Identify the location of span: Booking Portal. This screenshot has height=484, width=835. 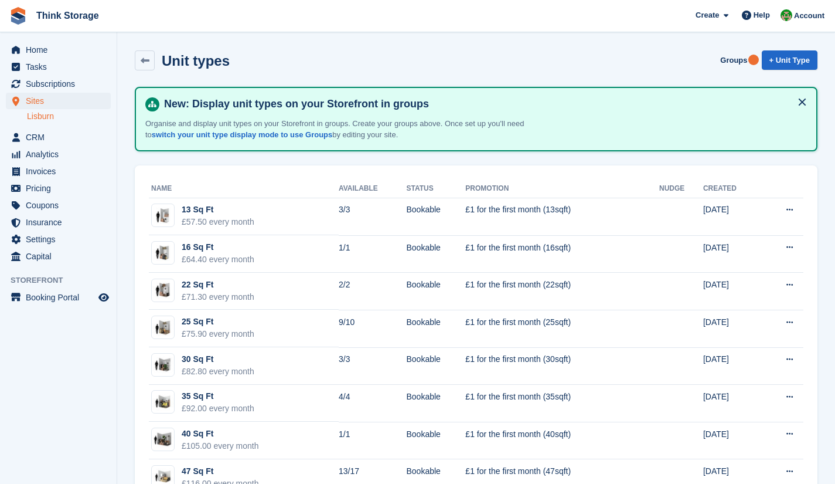
(61, 297).